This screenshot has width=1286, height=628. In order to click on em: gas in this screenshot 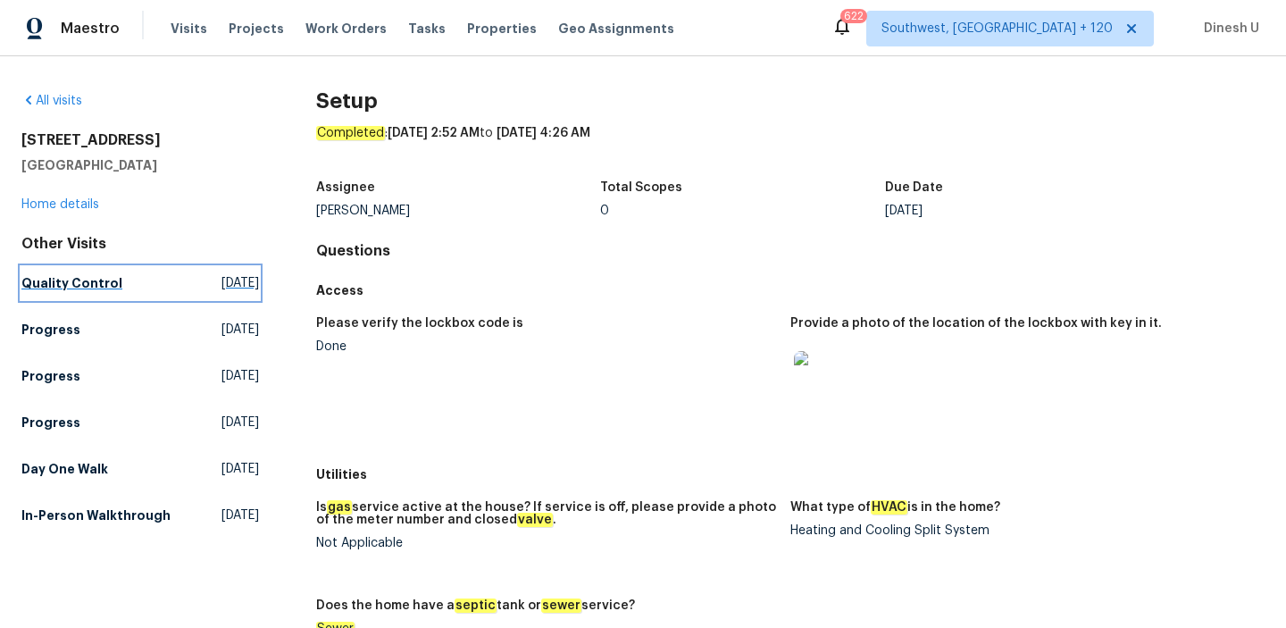, I will do `click(339, 507)`.